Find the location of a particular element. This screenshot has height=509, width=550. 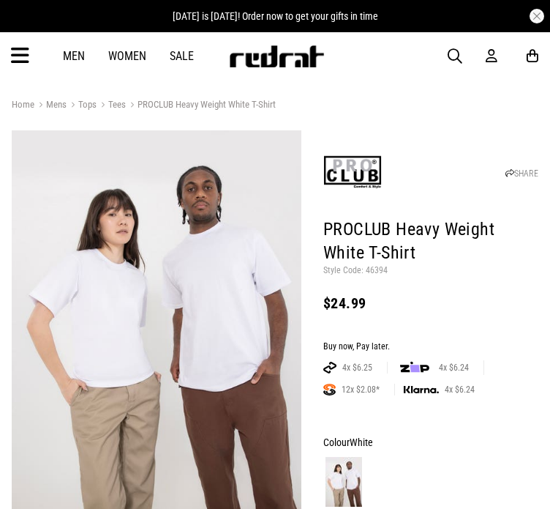

a: PROCLUB Heavy Weight White T-Shirt is located at coordinates (200, 105).